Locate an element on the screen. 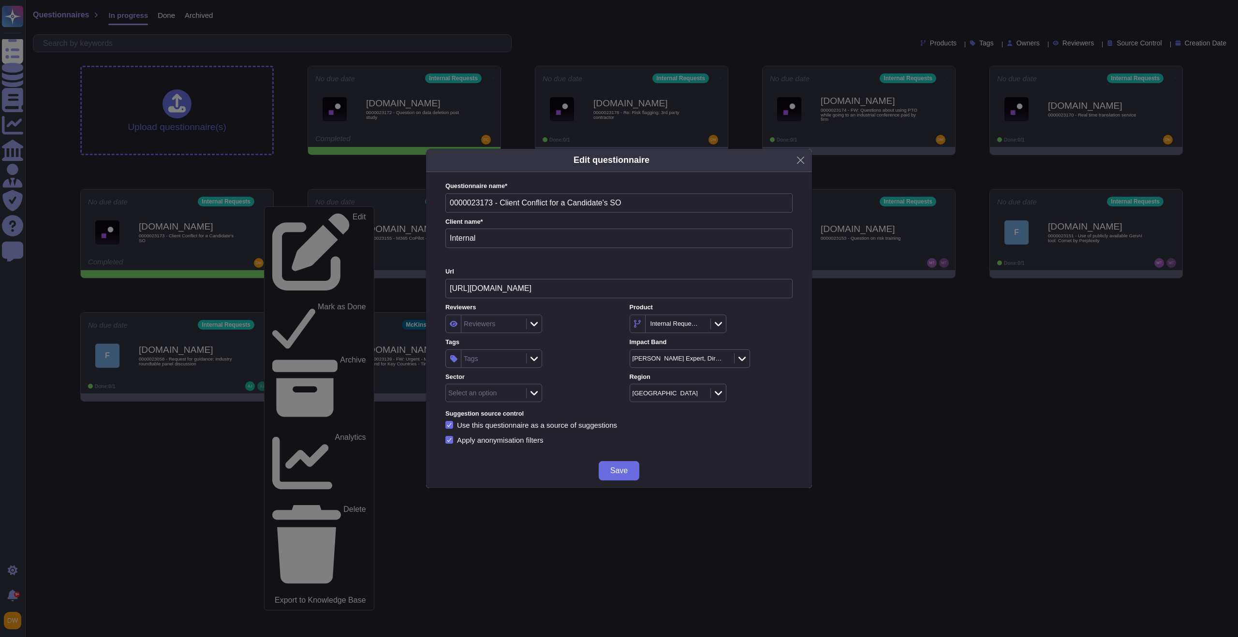 The height and width of the screenshot is (637, 1238). div: Apply anonymisation filters is located at coordinates (501, 440).